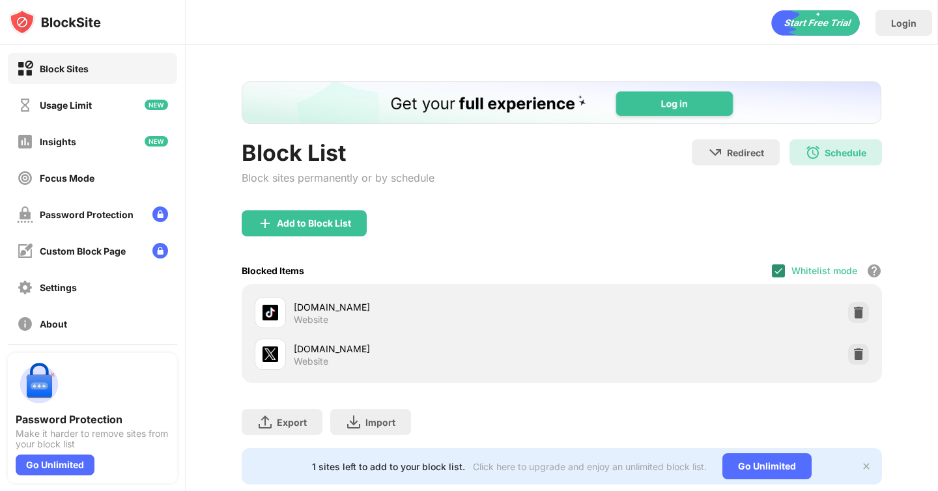 The height and width of the screenshot is (491, 938). What do you see at coordinates (25, 214) in the screenshot?
I see `img: password-protection-off.svg` at bounding box center [25, 214].